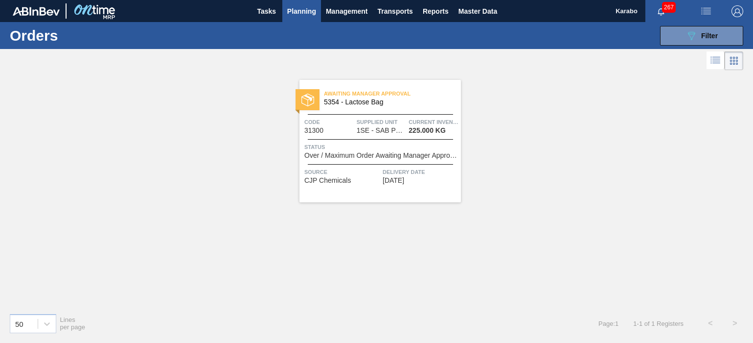 The image size is (753, 343). What do you see at coordinates (434, 122) in the screenshot?
I see `span: Current inventory` at bounding box center [434, 122].